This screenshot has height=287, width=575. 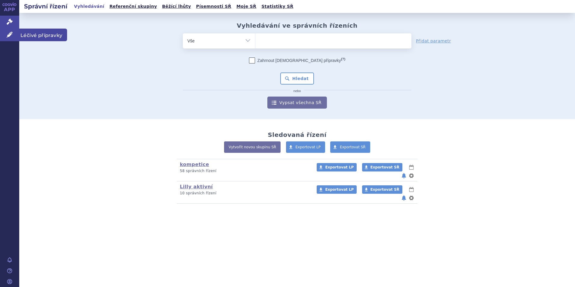 I want to click on i: nebo, so click(x=297, y=91).